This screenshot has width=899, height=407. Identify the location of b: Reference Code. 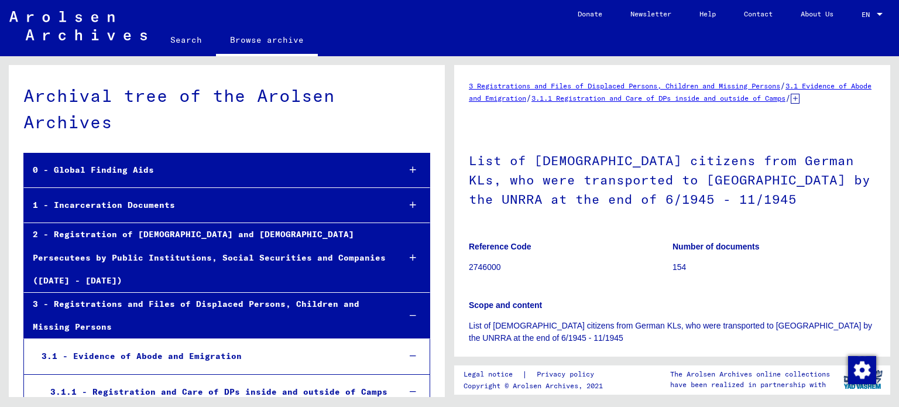
(500, 246).